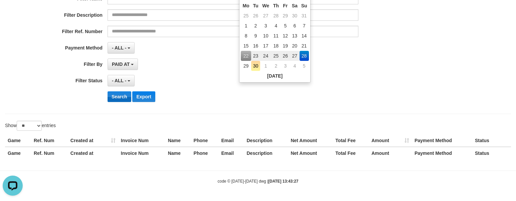  I want to click on td: 13, so click(295, 36).